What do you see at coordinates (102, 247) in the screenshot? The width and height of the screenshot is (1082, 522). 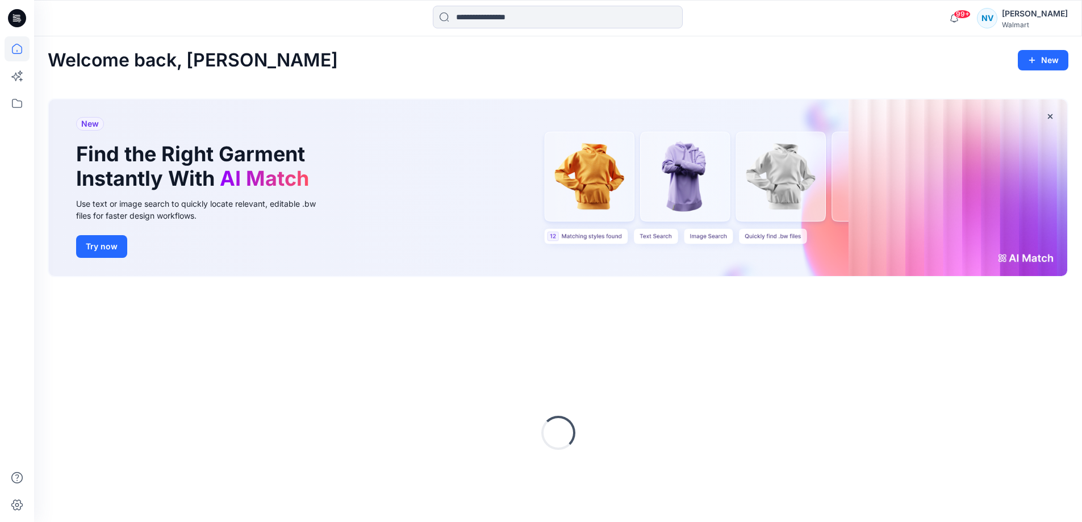 I see `button: Try now` at bounding box center [102, 247].